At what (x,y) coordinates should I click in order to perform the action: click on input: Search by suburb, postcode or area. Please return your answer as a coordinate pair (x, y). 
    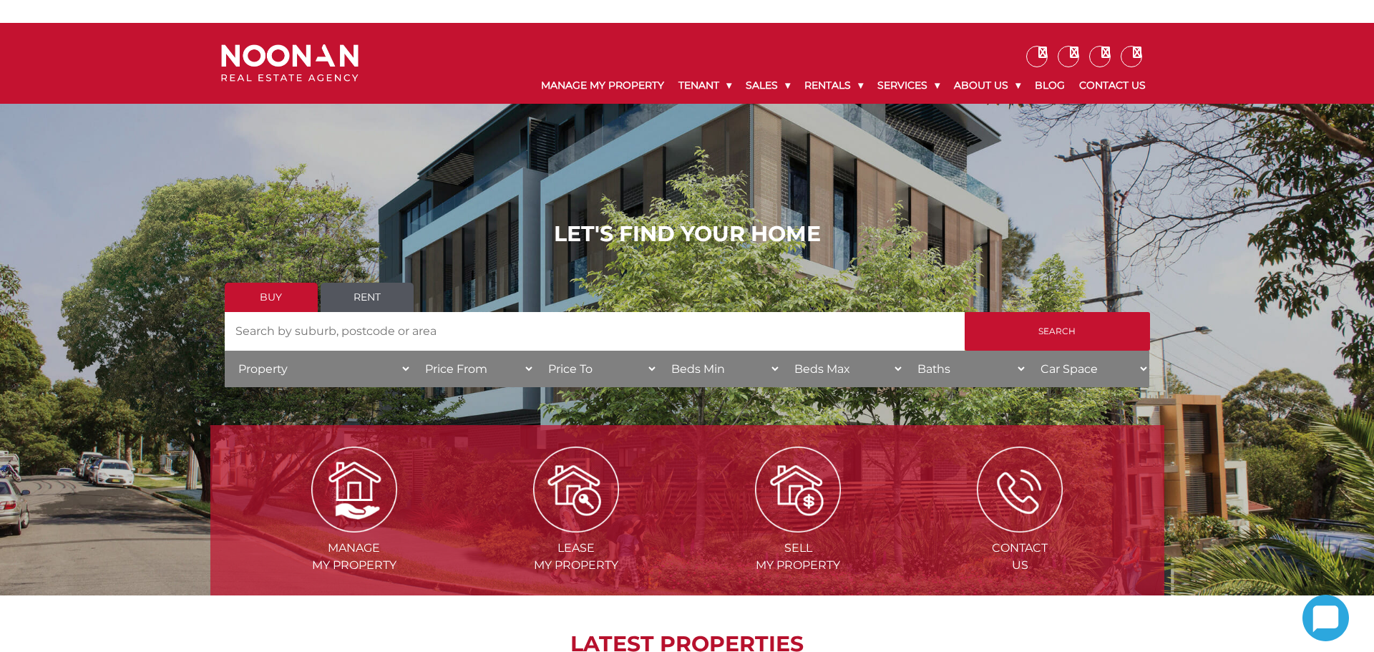
    Looking at the image, I should click on (595, 331).